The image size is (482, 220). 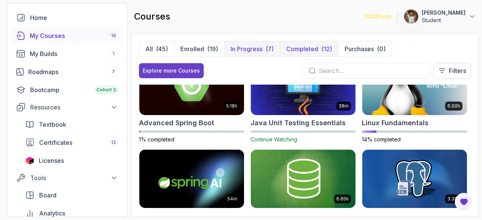 What do you see at coordinates (381, 49) in the screenshot?
I see `div: (0)` at bounding box center [381, 49].